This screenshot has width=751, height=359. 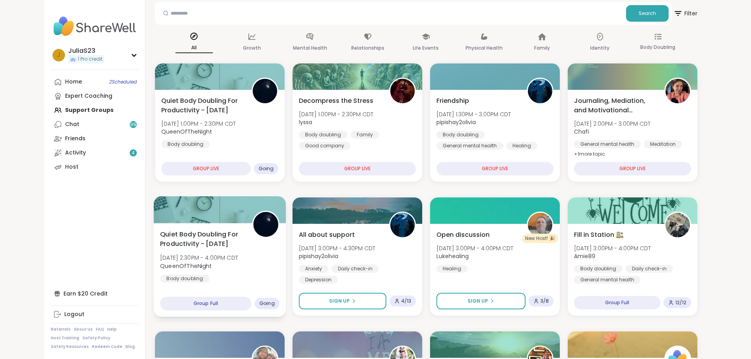 I want to click on p: Family, so click(x=542, y=48).